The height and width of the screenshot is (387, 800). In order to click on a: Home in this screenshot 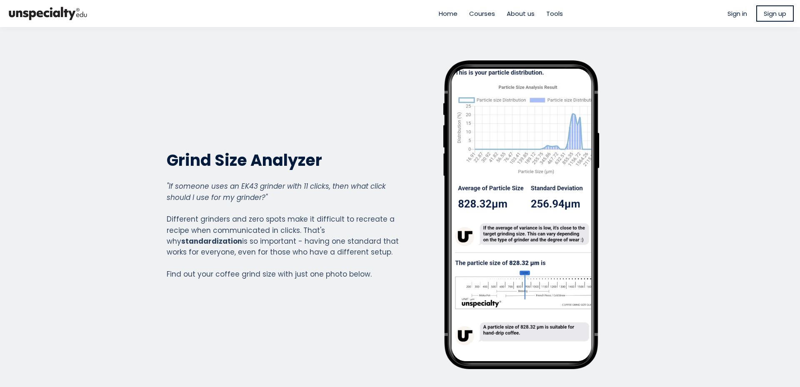, I will do `click(448, 13)`.